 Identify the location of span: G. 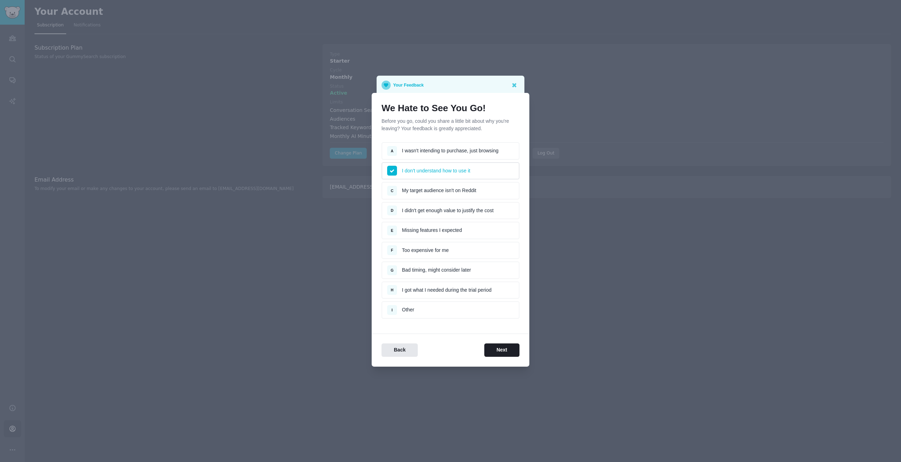
(392, 270).